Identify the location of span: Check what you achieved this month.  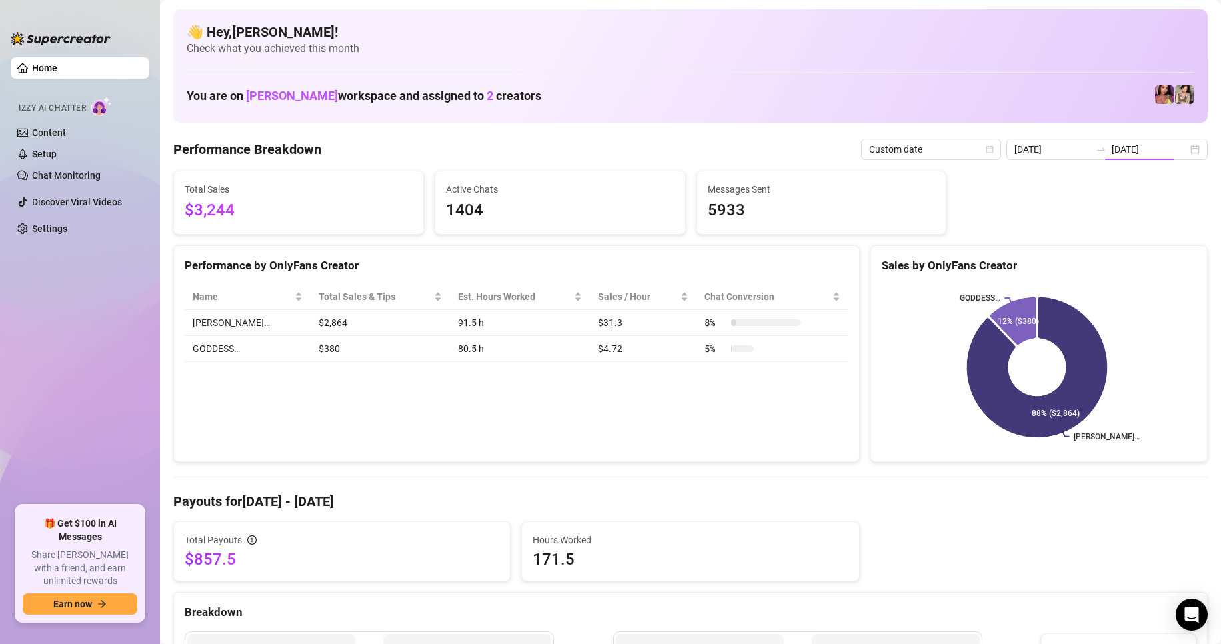
(690, 49).